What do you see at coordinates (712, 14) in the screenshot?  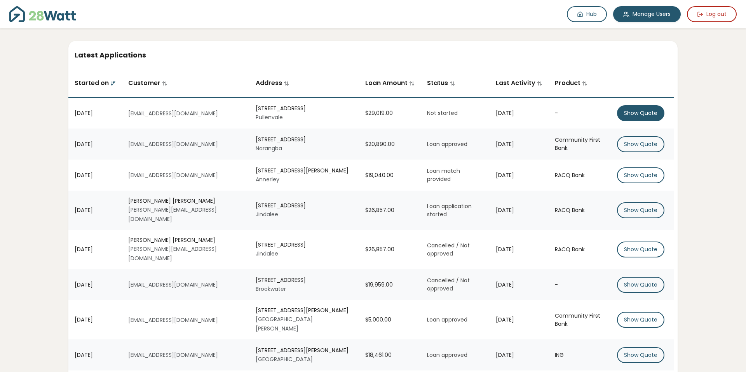 I see `button: Log out` at bounding box center [712, 14].